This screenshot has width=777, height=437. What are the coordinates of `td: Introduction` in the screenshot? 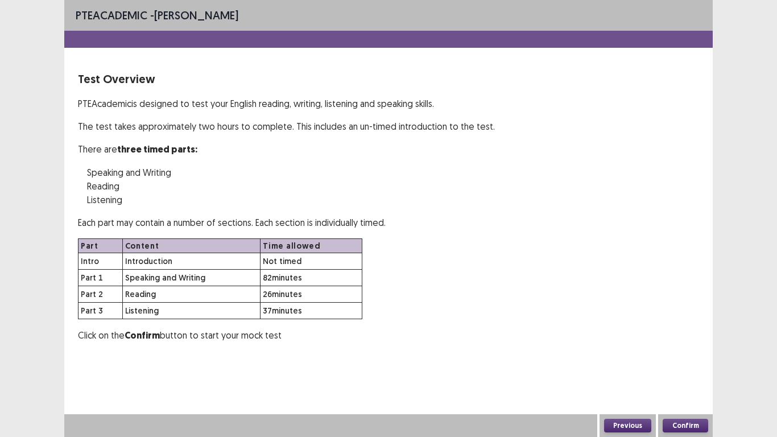 It's located at (191, 261).